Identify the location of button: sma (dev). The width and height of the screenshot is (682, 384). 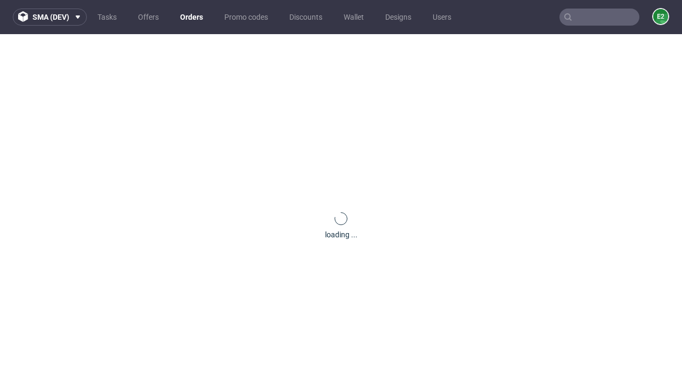
(50, 17).